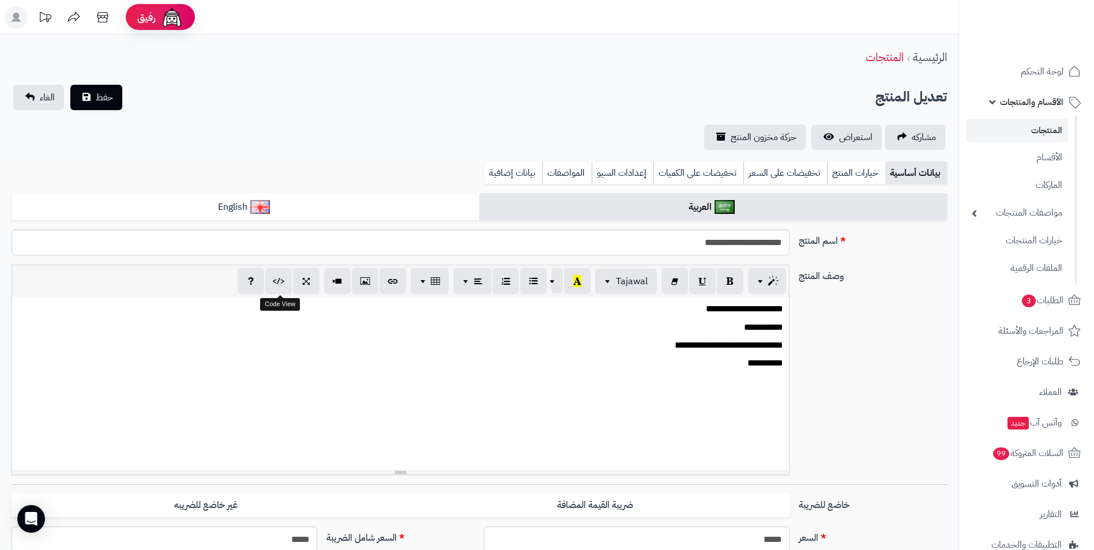 The width and height of the screenshot is (1094, 550). Describe the element at coordinates (856, 173) in the screenshot. I see `a: خيارات المنتج` at that location.